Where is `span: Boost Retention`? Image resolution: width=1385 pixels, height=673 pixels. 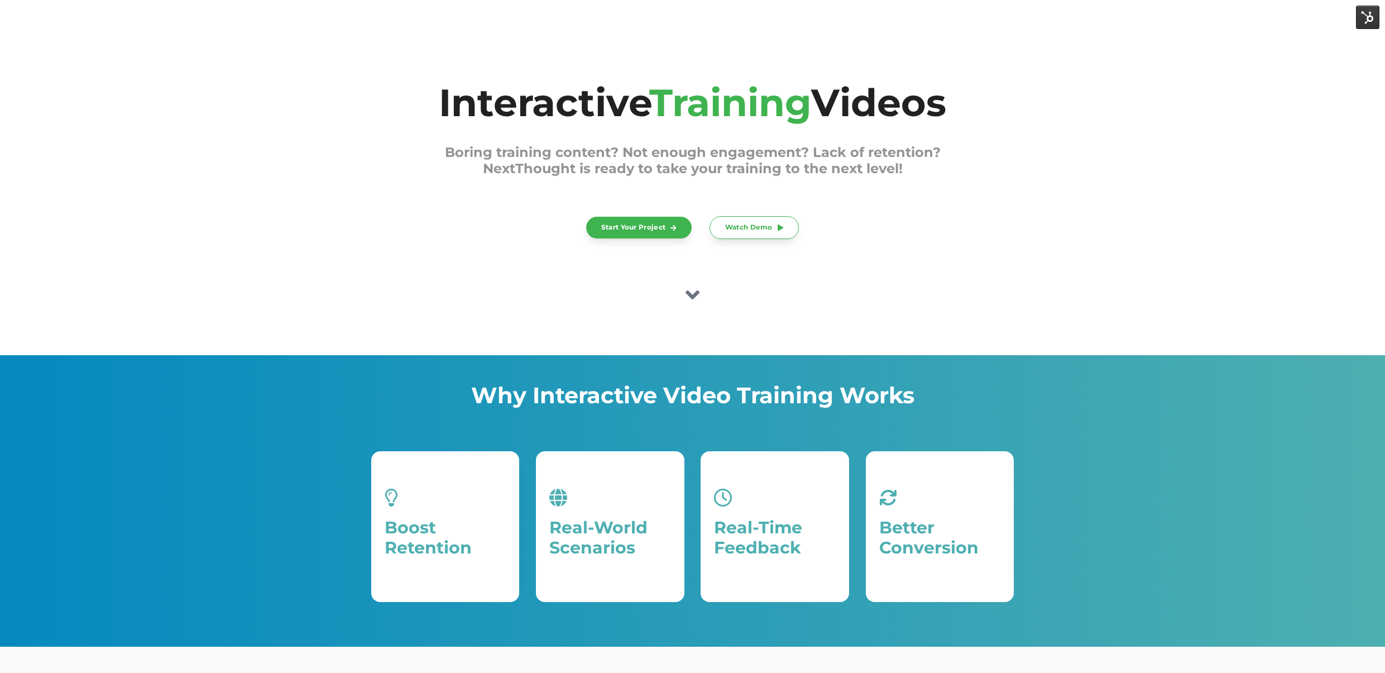 span: Boost Retention is located at coordinates (428, 537).